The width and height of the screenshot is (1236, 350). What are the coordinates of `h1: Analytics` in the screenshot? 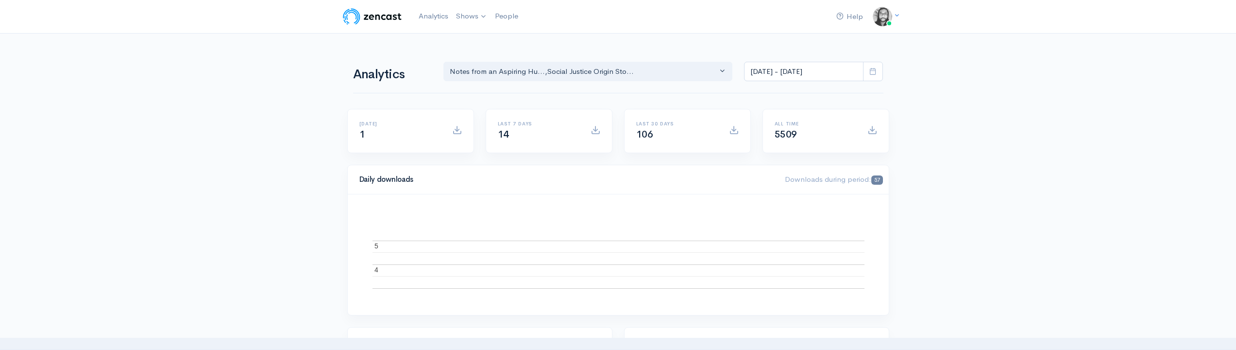 It's located at (392, 74).